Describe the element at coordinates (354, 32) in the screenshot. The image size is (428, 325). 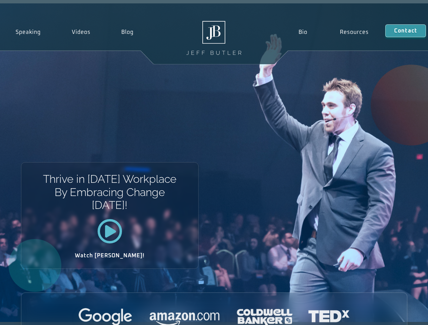
I see `a: Resources` at that location.